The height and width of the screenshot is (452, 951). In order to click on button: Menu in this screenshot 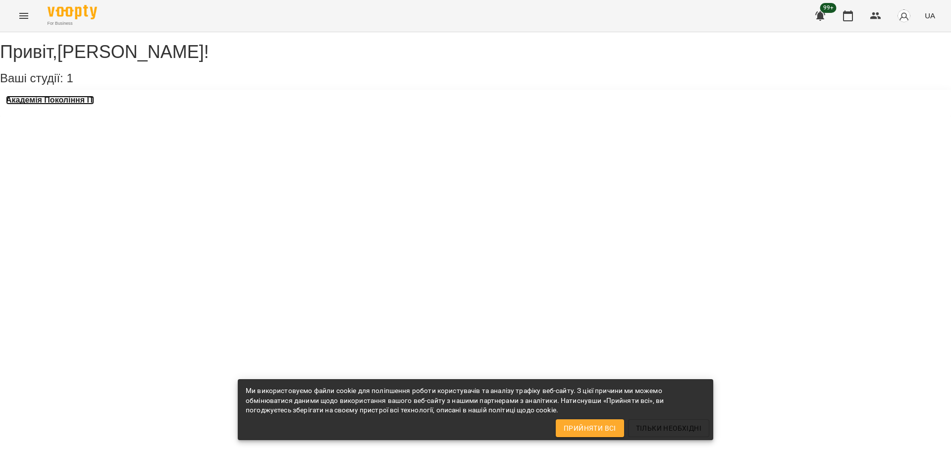, I will do `click(24, 16)`.